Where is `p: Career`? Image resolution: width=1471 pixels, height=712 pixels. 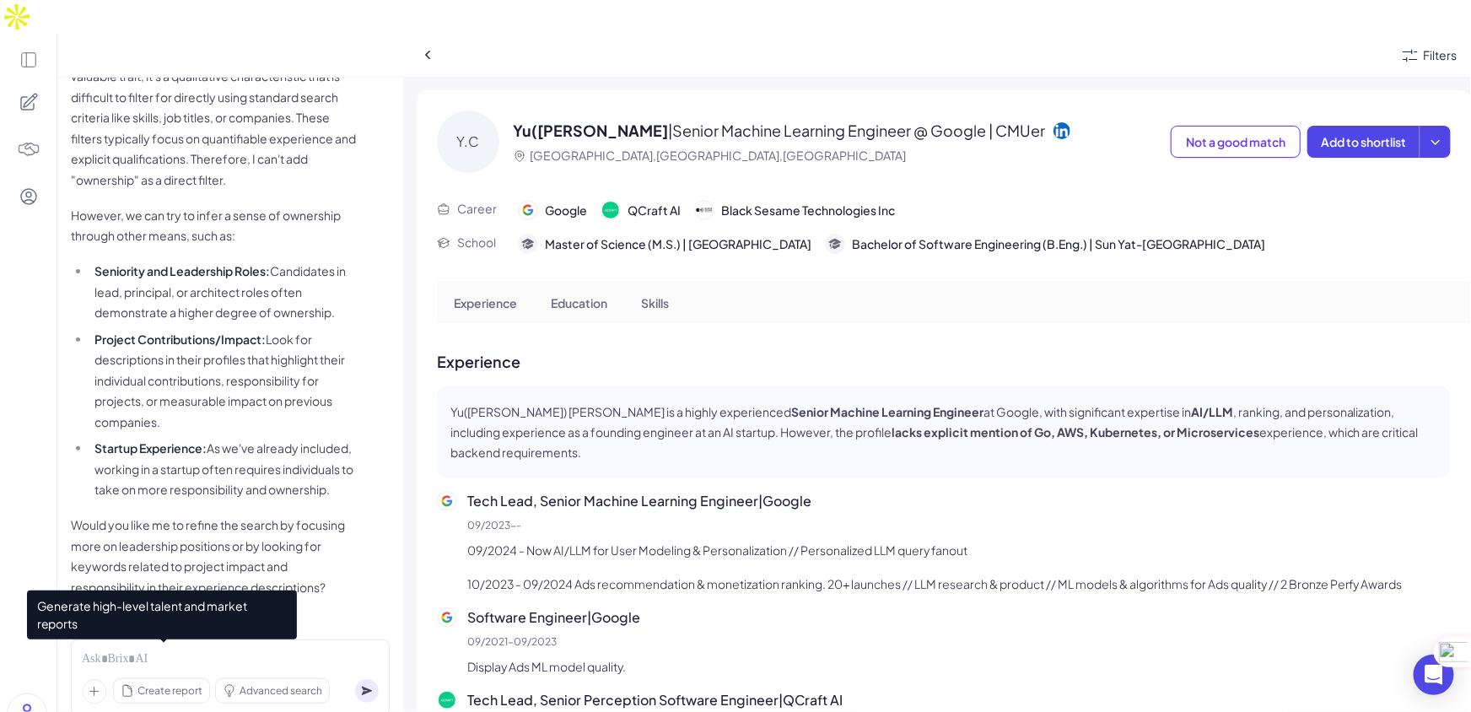
p: Career is located at coordinates (476, 208).